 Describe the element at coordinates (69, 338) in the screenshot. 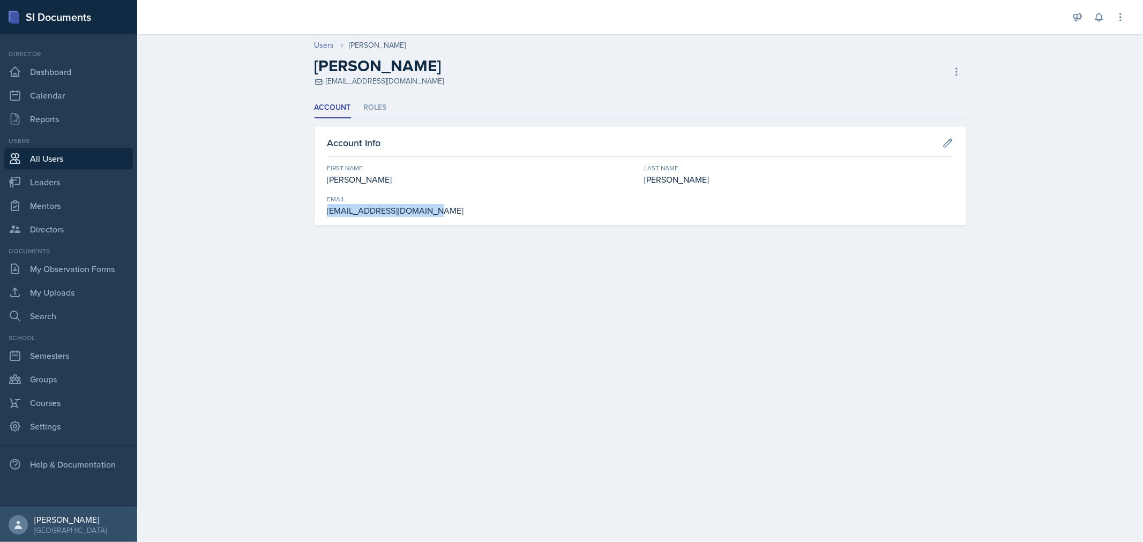

I see `div: School` at that location.